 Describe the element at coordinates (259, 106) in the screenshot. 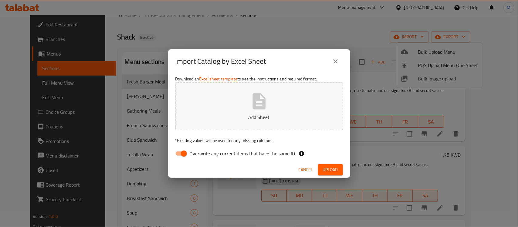

I see `button: Add Sheet` at that location.